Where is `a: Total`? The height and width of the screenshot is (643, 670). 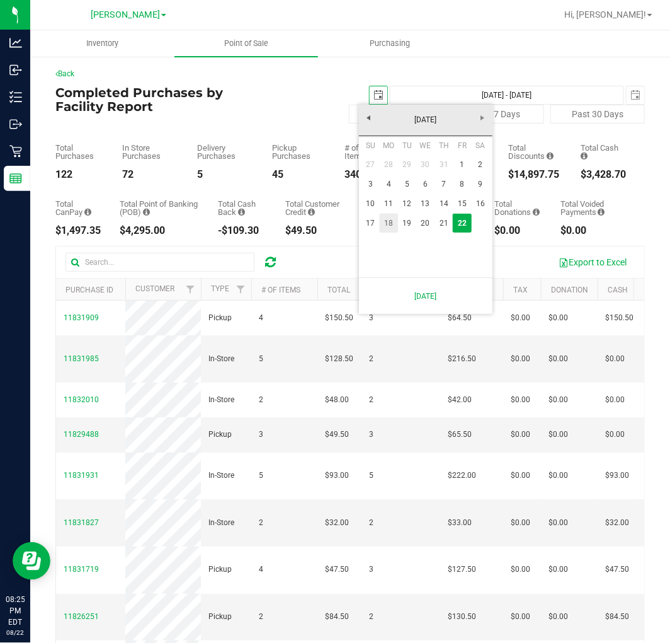 a: Total is located at coordinates (339, 290).